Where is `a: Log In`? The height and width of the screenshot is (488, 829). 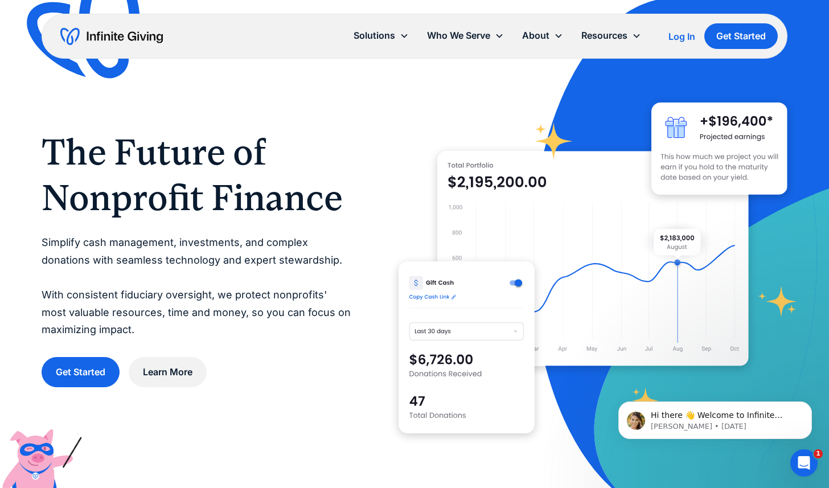
a: Log In is located at coordinates (682, 36).